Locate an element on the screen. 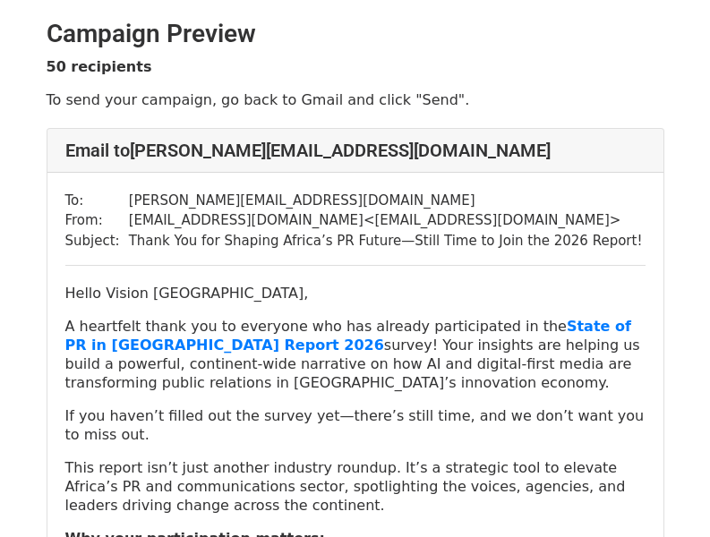 The width and height of the screenshot is (710, 537). strong: 50 recipients is located at coordinates (99, 66).